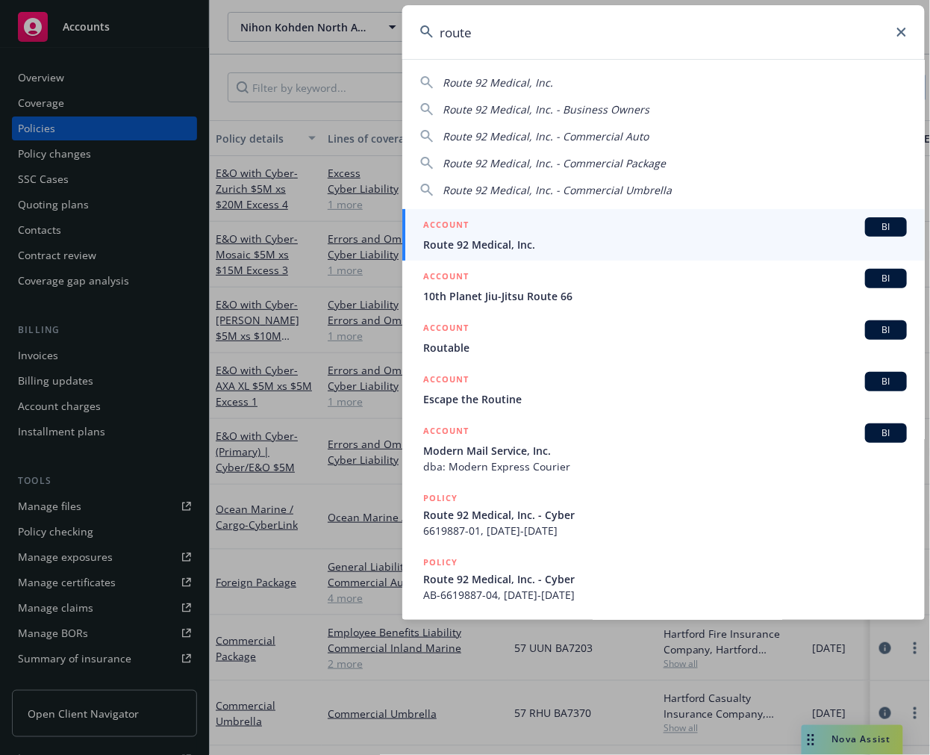 Image resolution: width=930 pixels, height=755 pixels. Describe the element at coordinates (665, 450) in the screenshot. I see `span: Modern Mail Service, Inc.` at that location.